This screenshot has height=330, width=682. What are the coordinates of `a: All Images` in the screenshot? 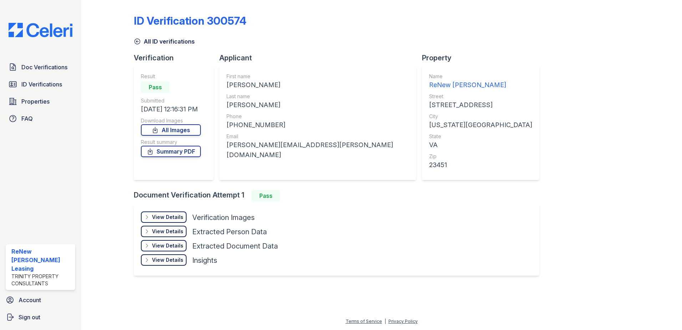 It's located at (171, 130).